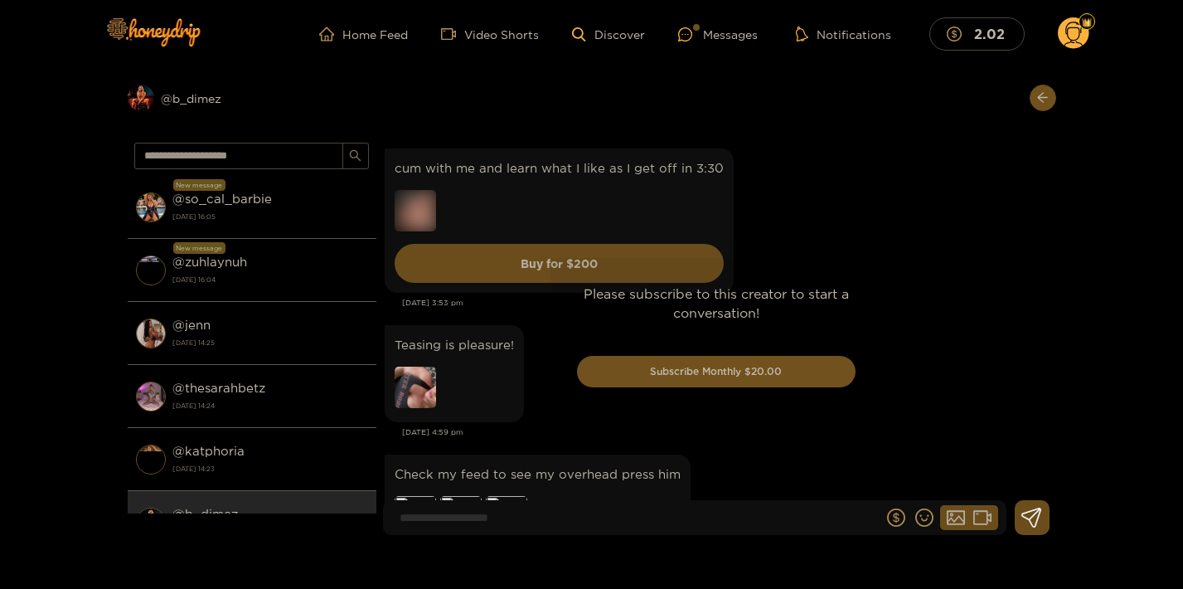 This screenshot has height=589, width=1183. Describe the element at coordinates (192, 324) in the screenshot. I see `strong: @ jenn` at that location.